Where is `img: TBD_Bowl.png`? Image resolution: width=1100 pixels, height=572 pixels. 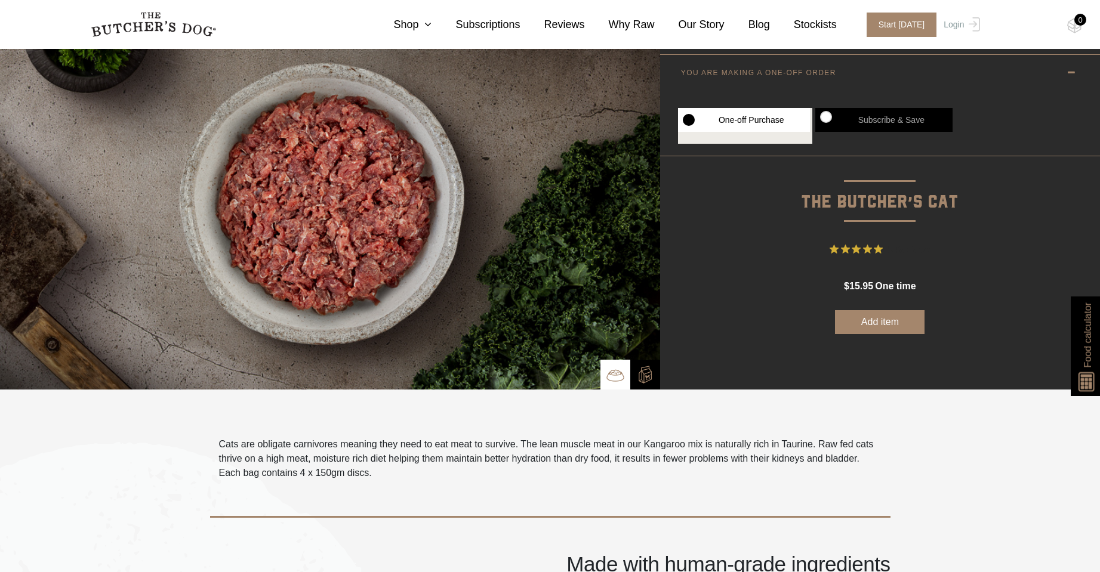
img: TBD_Bowl.png is located at coordinates (615, 375).